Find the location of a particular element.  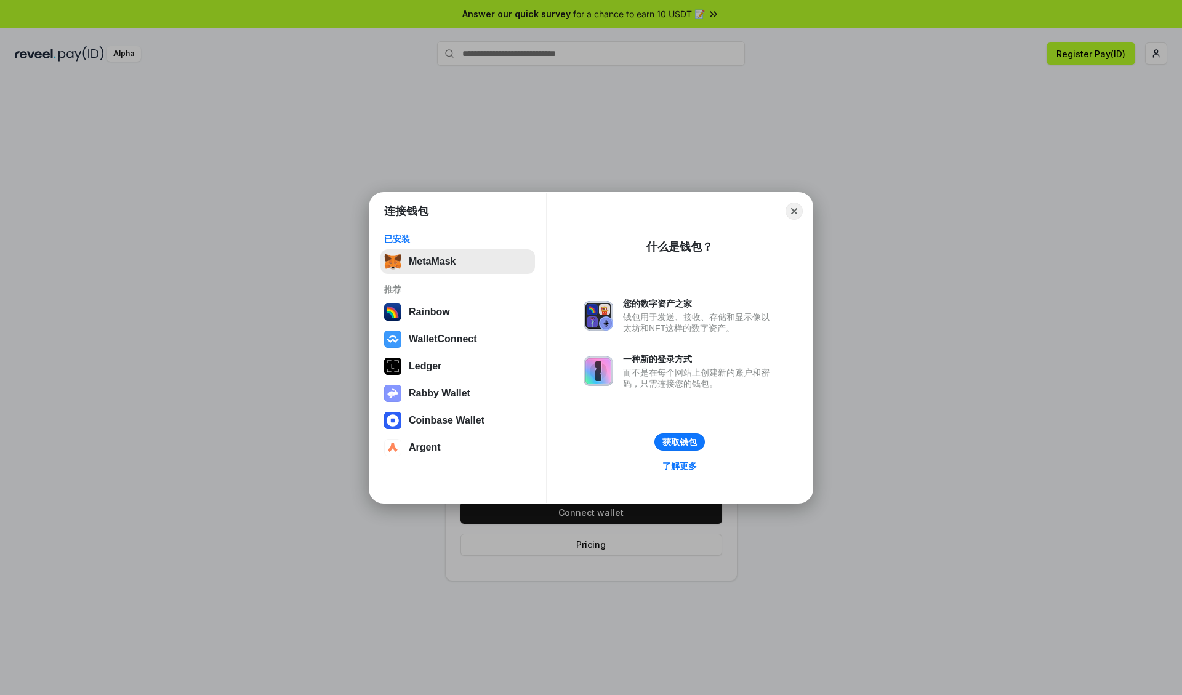

img: svg+xml,%3Csvg%20fill%3D%22none%22%20height%3D%2233%22%20viewBox%3D%220%200%2035%2033%22%20width%... is located at coordinates (393, 262).